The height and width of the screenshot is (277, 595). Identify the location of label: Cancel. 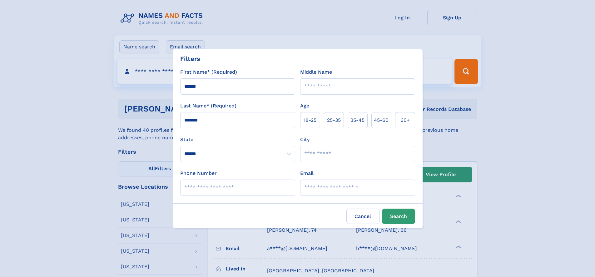
(363, 216).